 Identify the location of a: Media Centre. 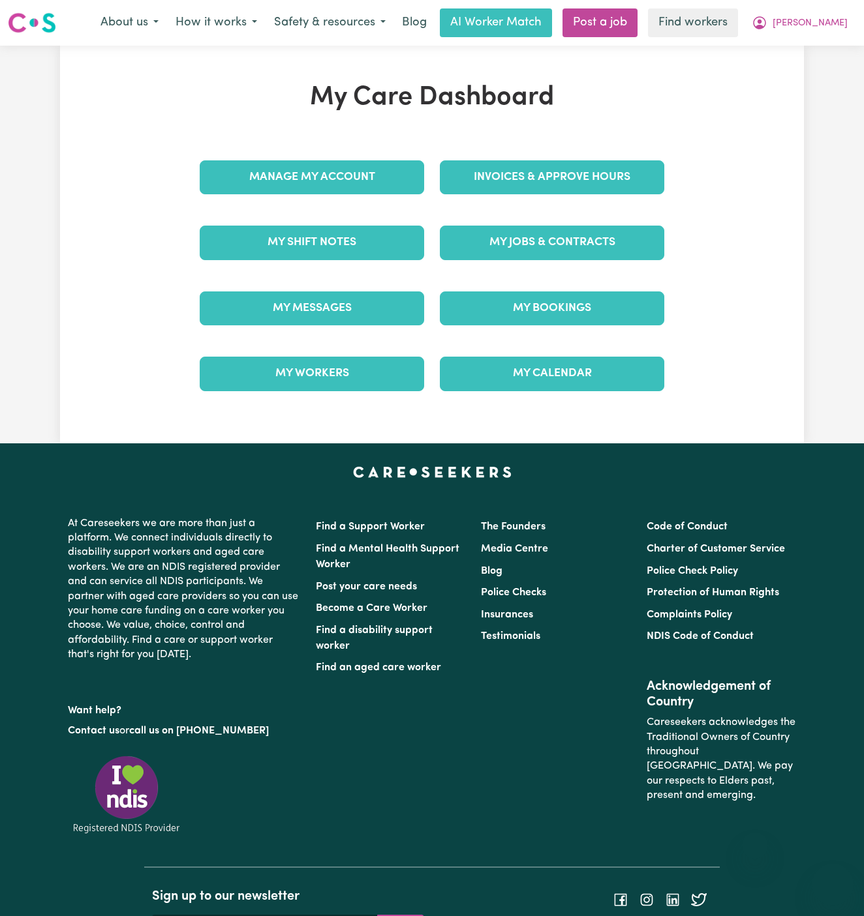
(514, 549).